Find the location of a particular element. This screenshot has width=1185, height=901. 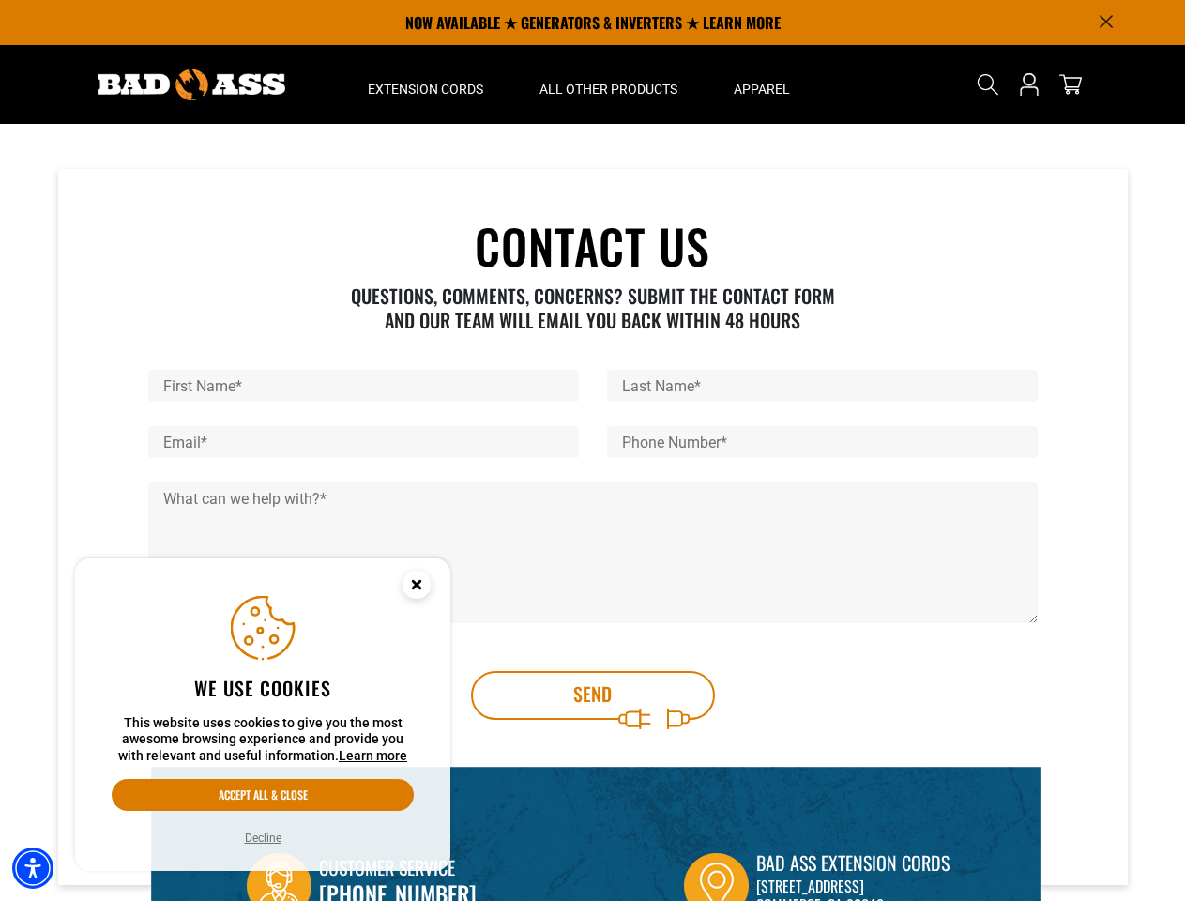

a: Open this option is located at coordinates (1029, 84).